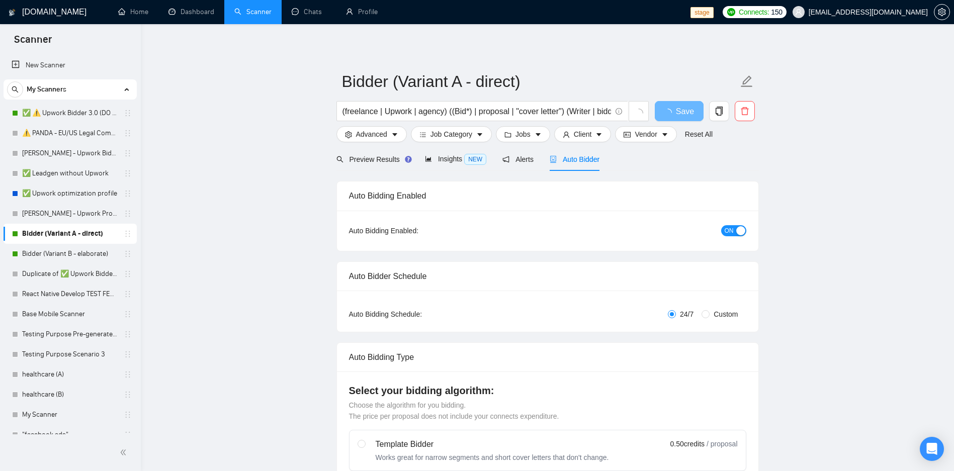  Describe the element at coordinates (702, 13) in the screenshot. I see `span: stage` at that location.